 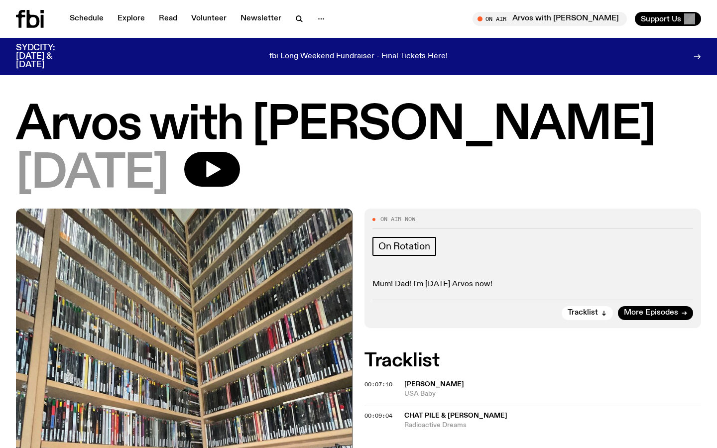 What do you see at coordinates (398, 219) in the screenshot?
I see `span: On Air Now` at bounding box center [398, 219].